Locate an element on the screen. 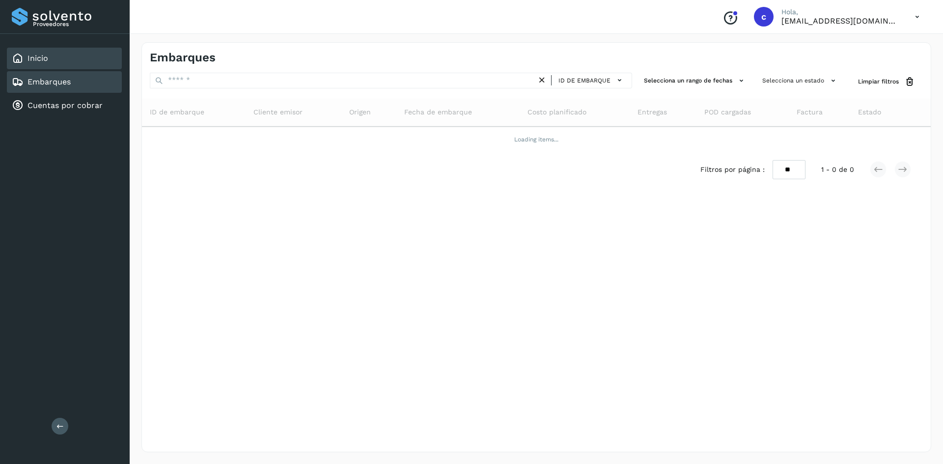 The height and width of the screenshot is (464, 943). div: Cuentas por cobrar is located at coordinates (64, 106).